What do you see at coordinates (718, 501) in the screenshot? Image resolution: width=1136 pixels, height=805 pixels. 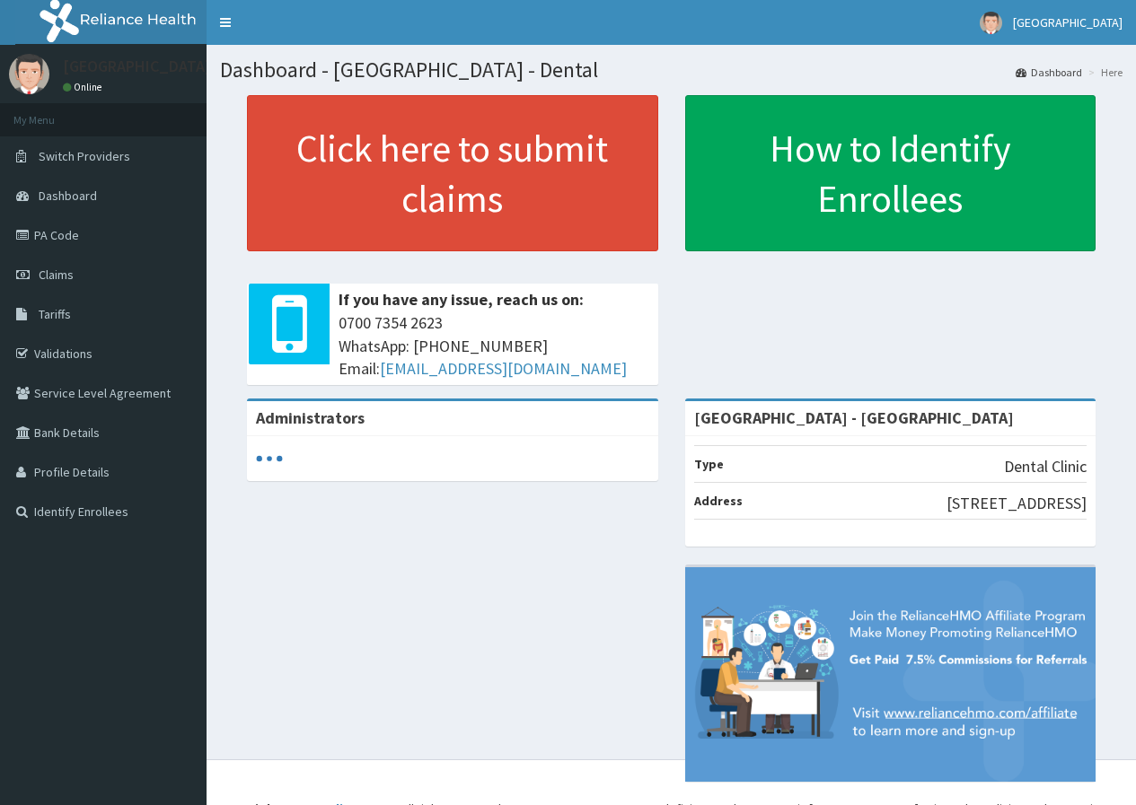 I see `b: Address` at bounding box center [718, 501].